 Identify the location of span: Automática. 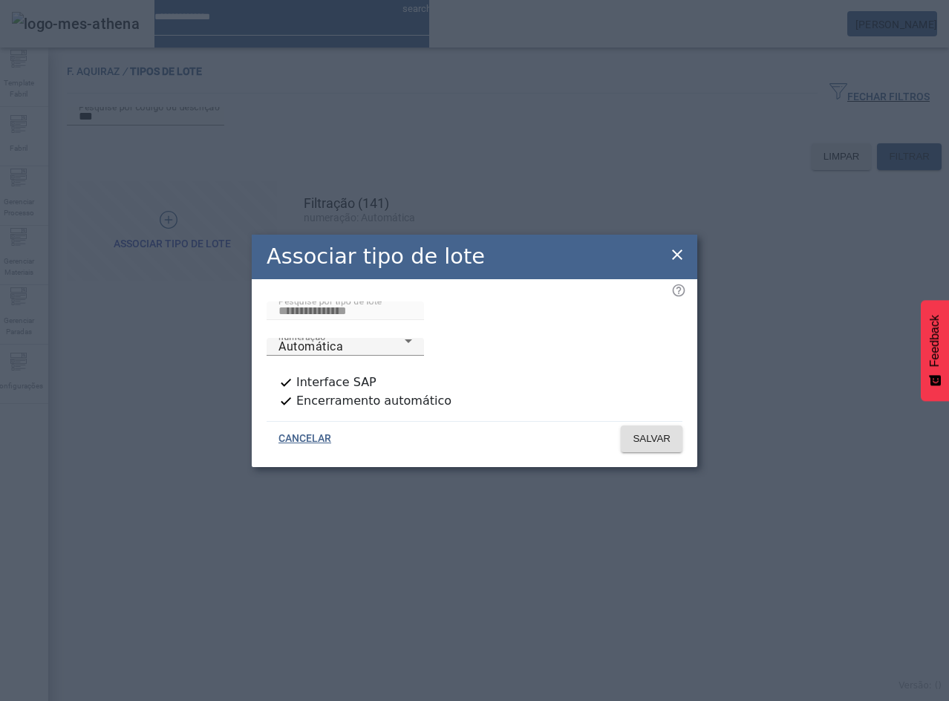
(310, 346).